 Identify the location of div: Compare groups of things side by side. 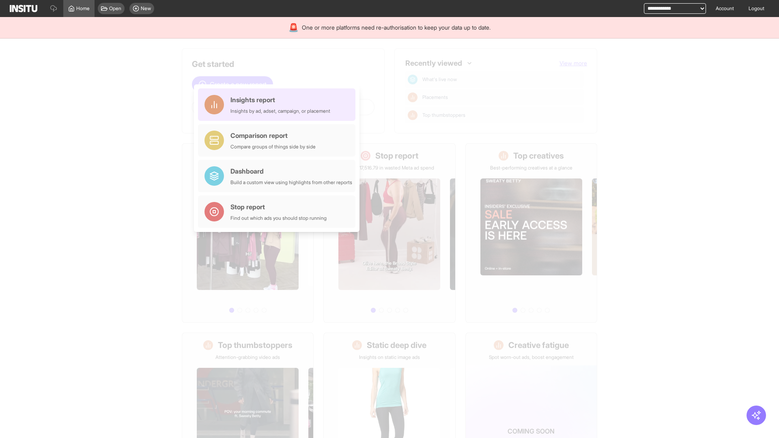
(273, 147).